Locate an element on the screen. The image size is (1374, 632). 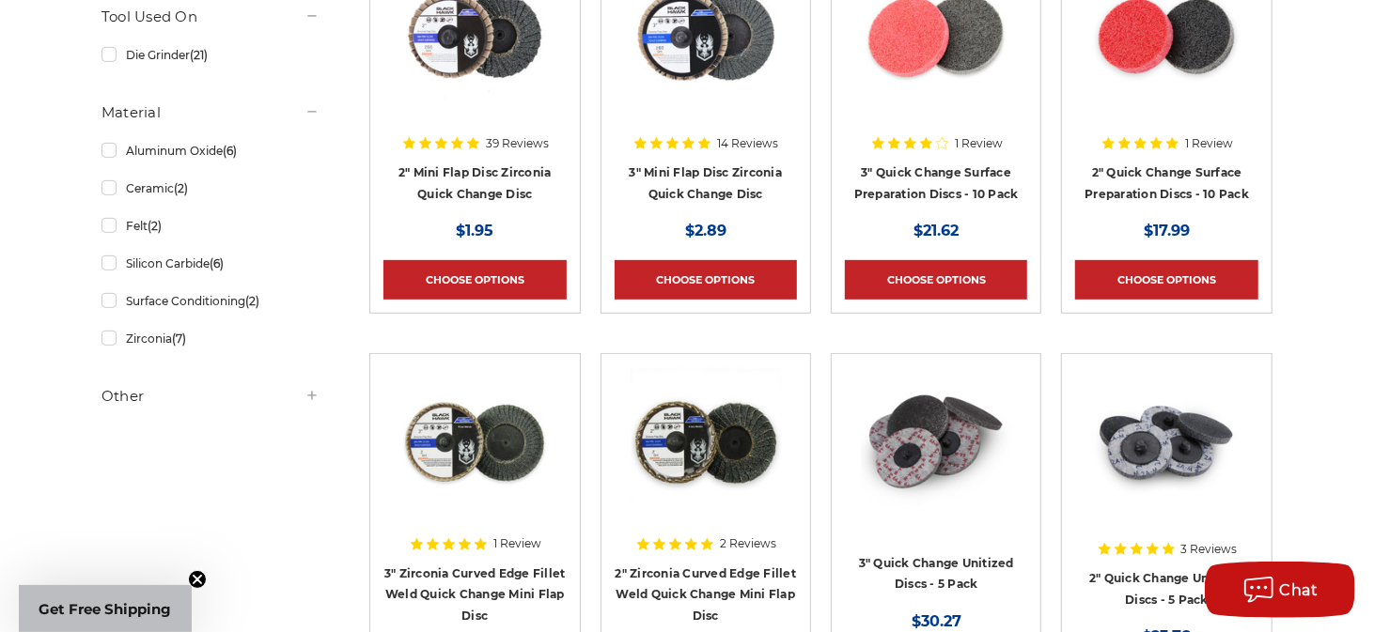
a: Silicon Carbide is located at coordinates (210, 263).